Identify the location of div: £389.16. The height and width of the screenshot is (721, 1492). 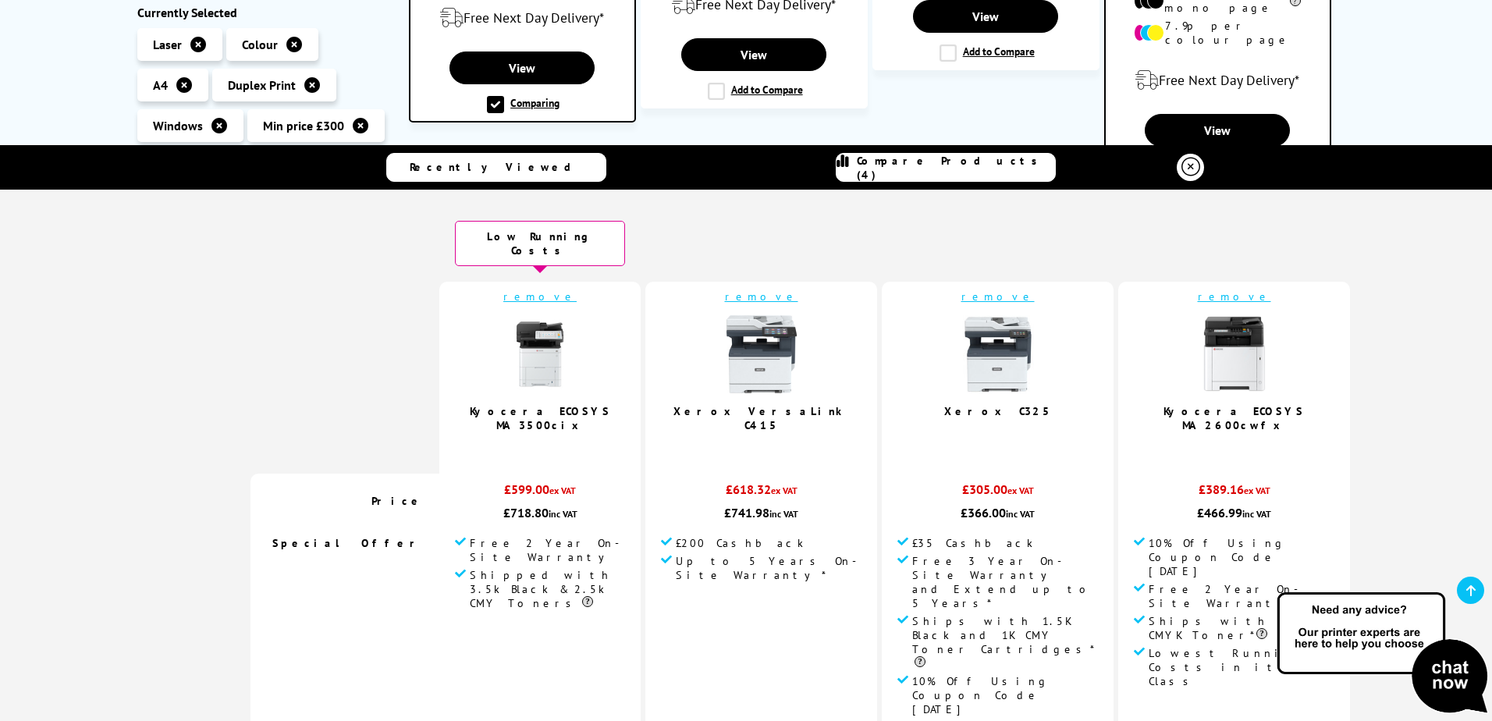
(1234, 493).